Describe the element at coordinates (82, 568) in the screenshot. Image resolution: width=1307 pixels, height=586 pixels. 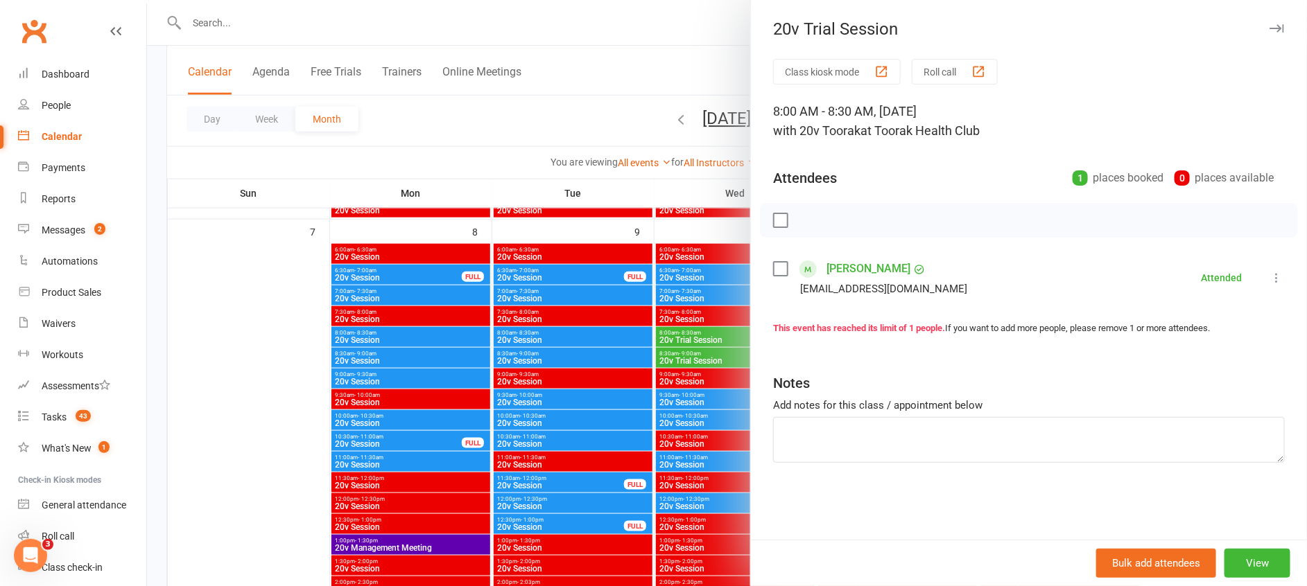
I see `a: Class kiosk mode` at that location.